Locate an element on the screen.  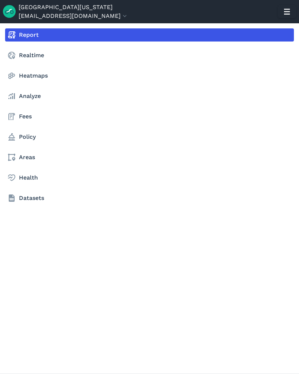
a: Heatmaps is located at coordinates (149, 76).